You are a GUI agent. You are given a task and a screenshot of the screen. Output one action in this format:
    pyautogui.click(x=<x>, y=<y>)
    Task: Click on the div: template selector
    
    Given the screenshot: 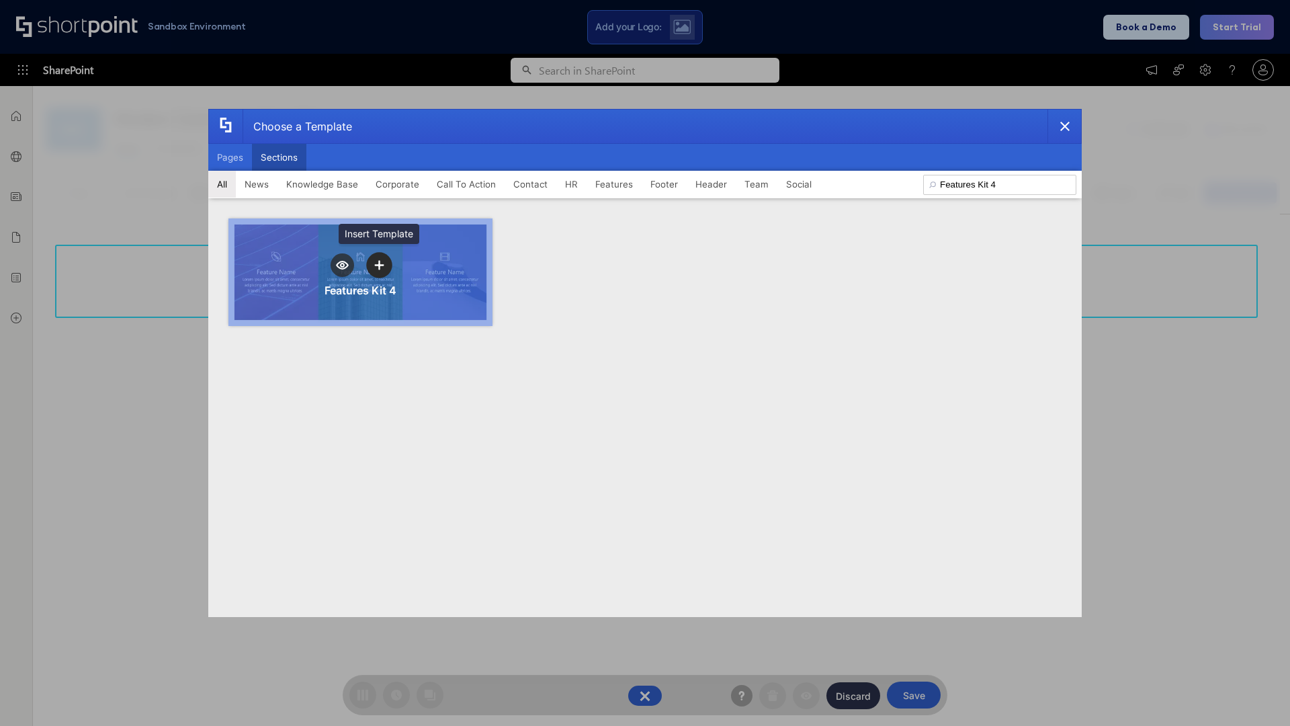 What is the action you would take?
    pyautogui.click(x=645, y=363)
    